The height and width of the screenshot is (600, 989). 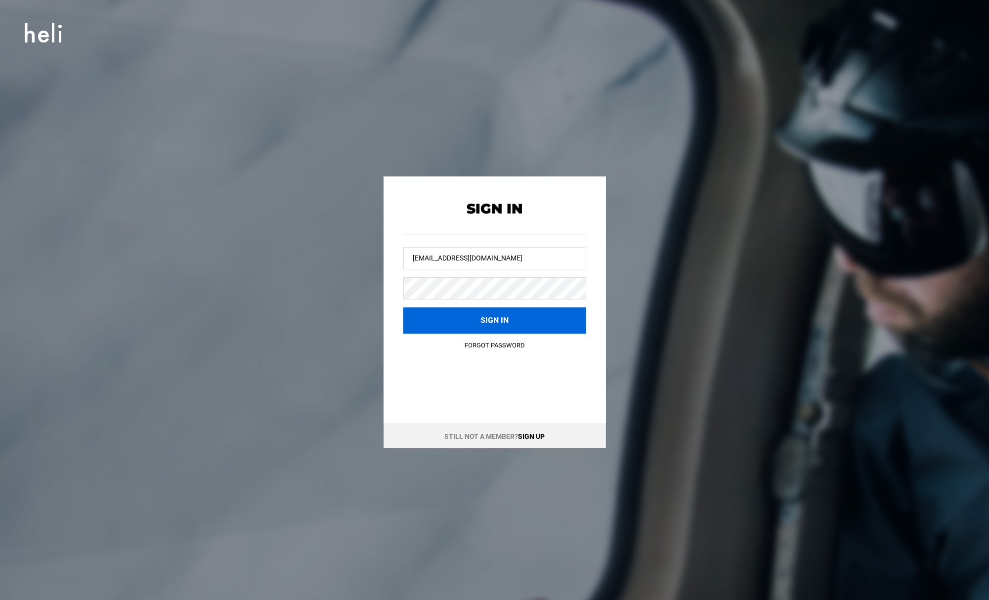 I want to click on input: Username, so click(x=495, y=258).